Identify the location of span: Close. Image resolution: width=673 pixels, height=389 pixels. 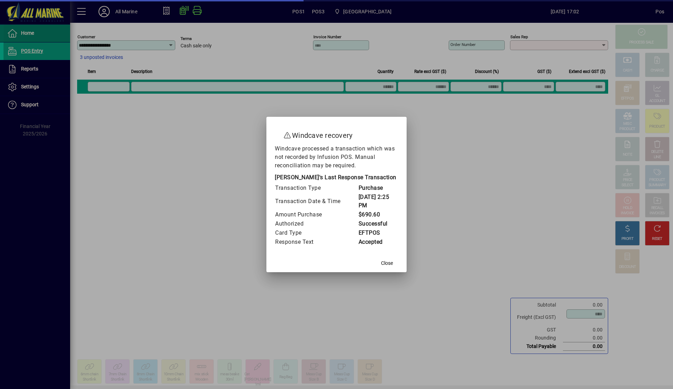
(387, 263).